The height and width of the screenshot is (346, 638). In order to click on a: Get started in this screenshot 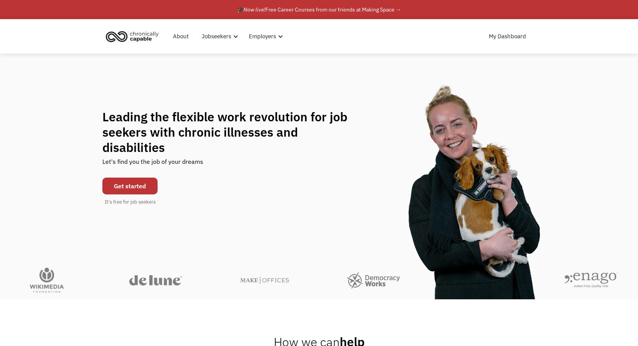, I will do `click(130, 186)`.